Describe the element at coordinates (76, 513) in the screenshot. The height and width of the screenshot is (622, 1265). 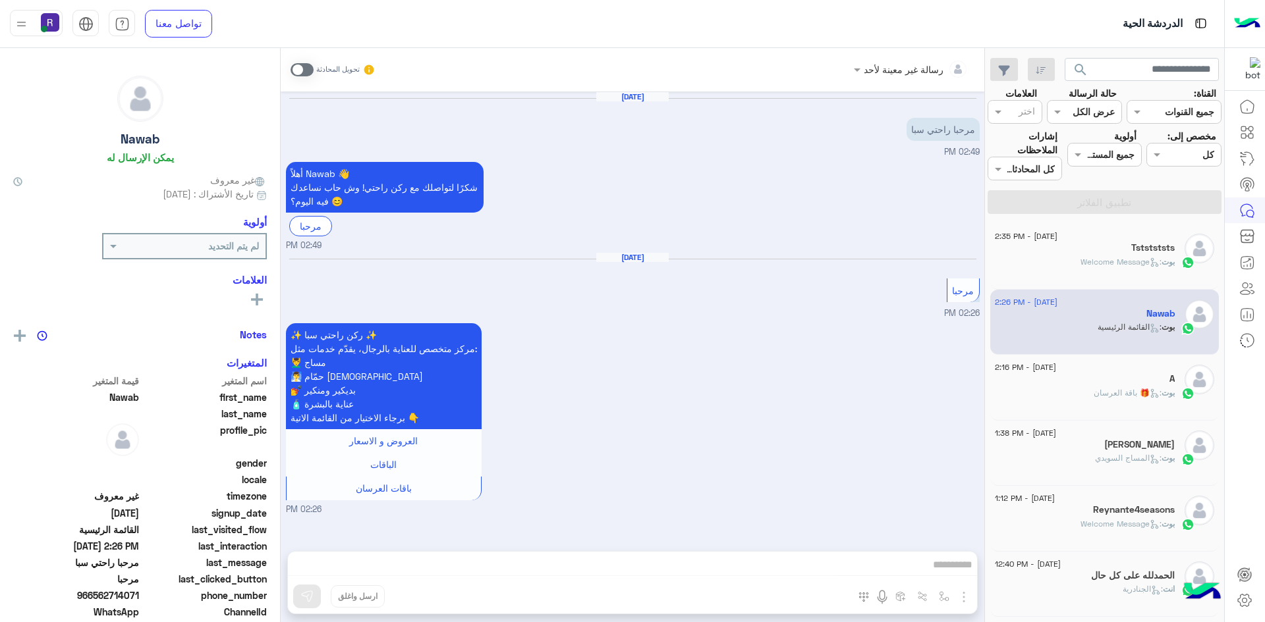
I see `span: 2025-06-18T11:49:06.043Z` at that location.